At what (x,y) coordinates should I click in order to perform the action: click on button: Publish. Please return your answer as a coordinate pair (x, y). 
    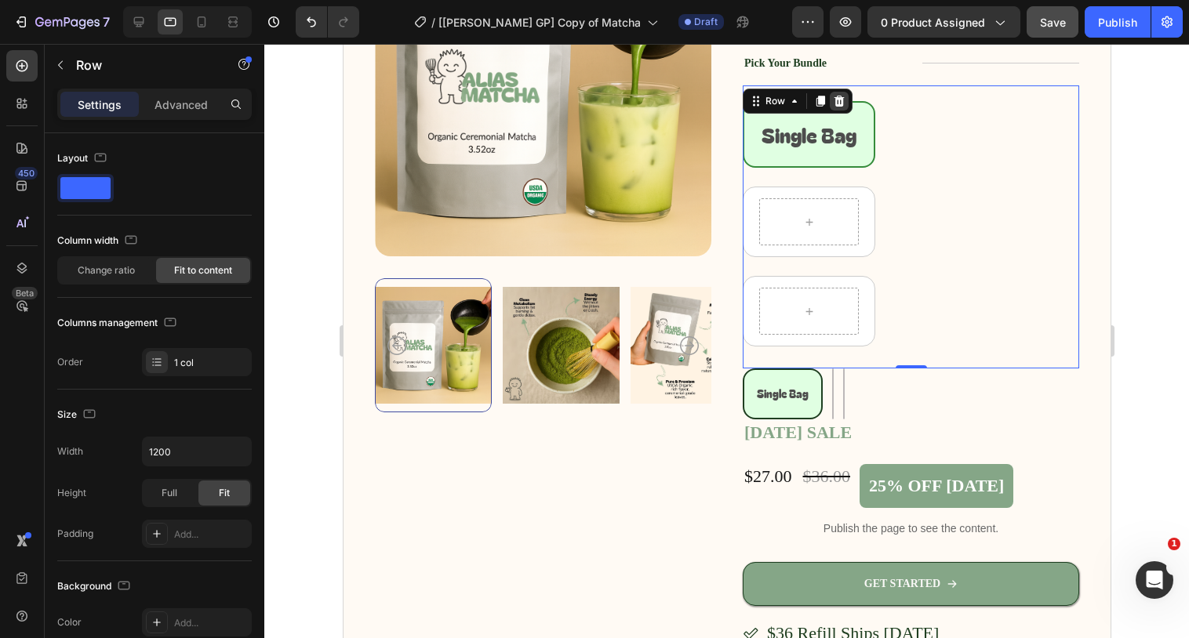
    Looking at the image, I should click on (1118, 22).